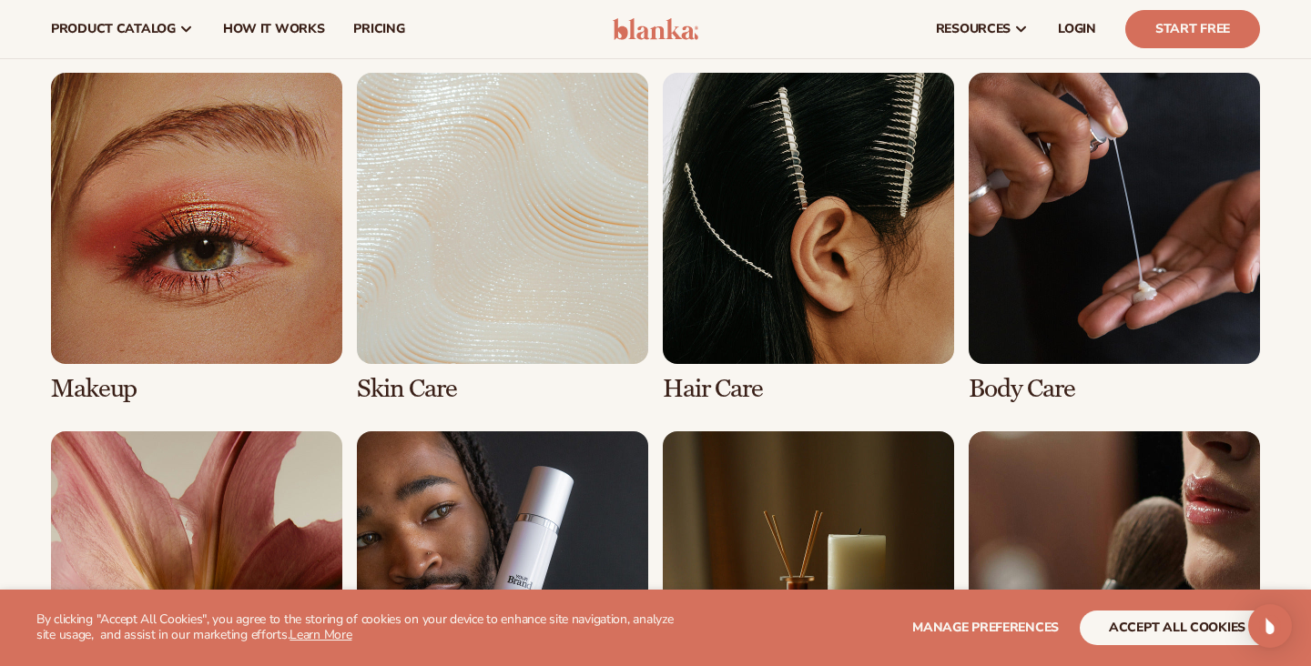 The image size is (1311, 666). What do you see at coordinates (1193, 29) in the screenshot?
I see `a: Start Free` at bounding box center [1193, 29].